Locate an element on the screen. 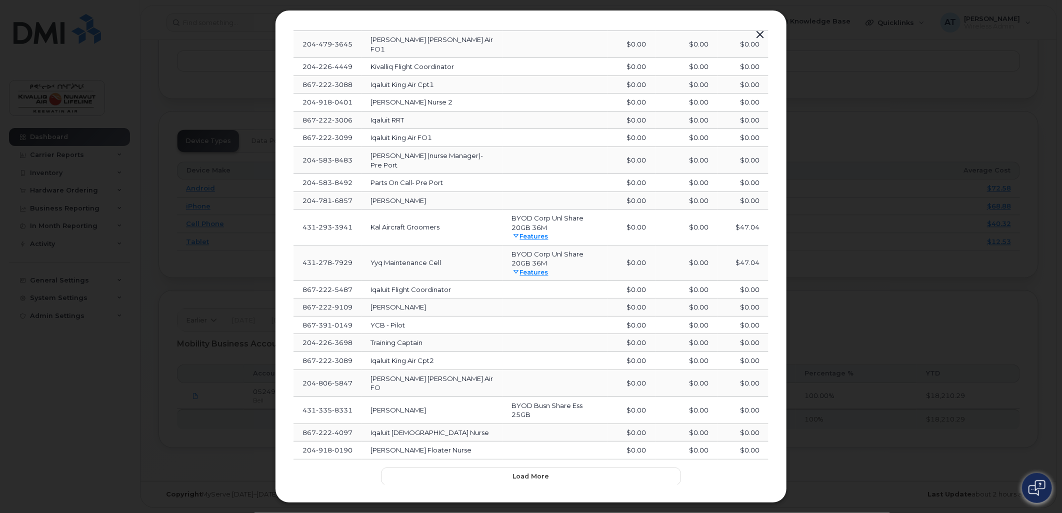 This screenshot has height=513, width=1062. span: 867 is located at coordinates (327, 432).